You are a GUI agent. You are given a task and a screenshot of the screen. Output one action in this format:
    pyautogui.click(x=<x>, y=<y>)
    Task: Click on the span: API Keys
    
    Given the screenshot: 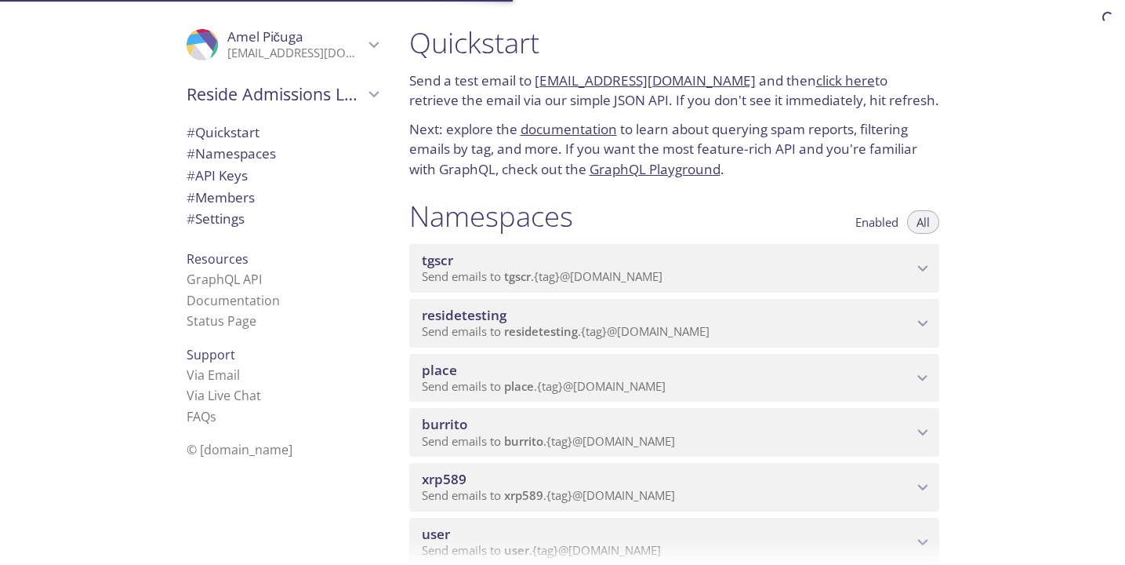 What is the action you would take?
    pyautogui.click(x=217, y=175)
    